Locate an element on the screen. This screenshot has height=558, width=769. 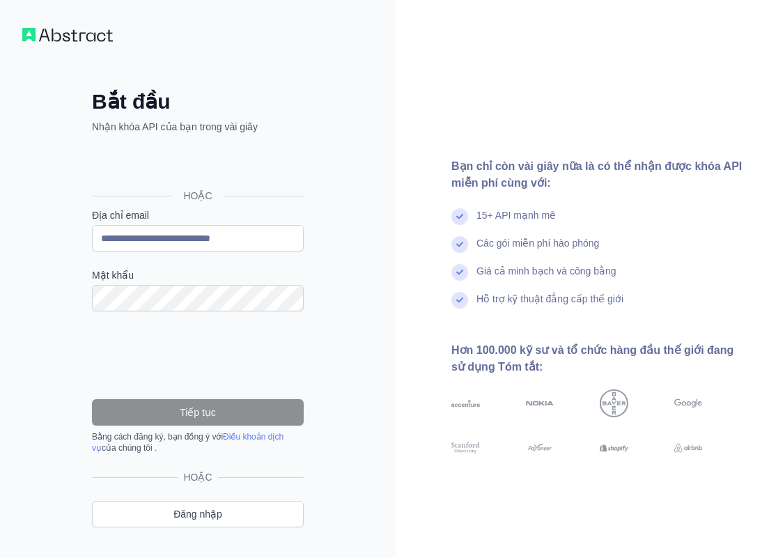
img: Quy trình làm việc is located at coordinates (68, 35).